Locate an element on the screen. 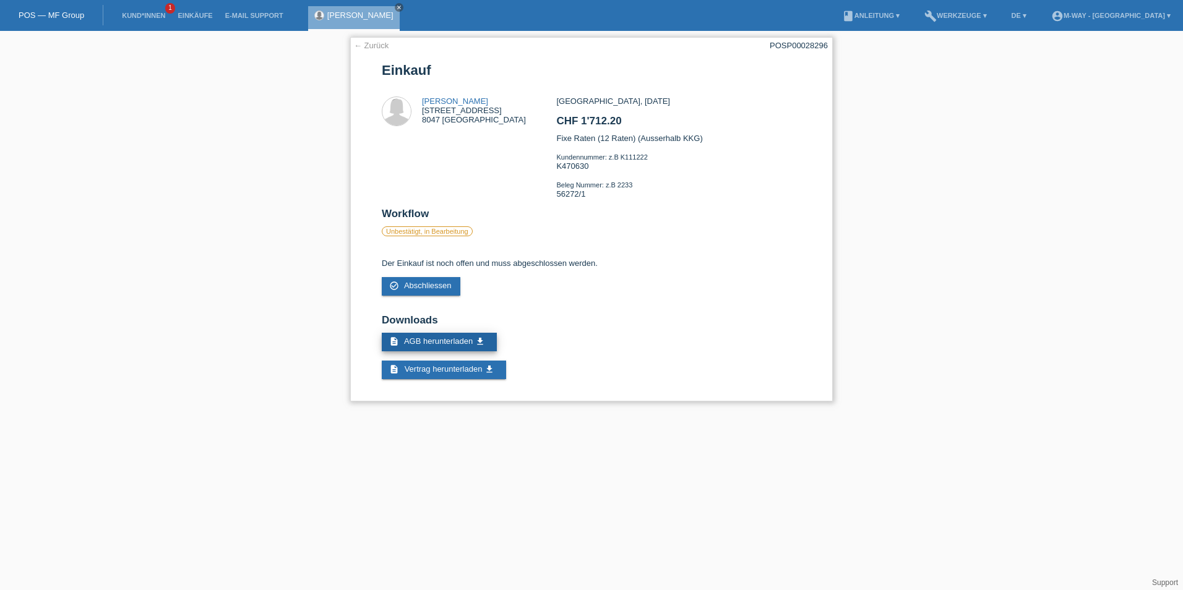  a: buildWerkzeuge ▾ is located at coordinates (955, 15).